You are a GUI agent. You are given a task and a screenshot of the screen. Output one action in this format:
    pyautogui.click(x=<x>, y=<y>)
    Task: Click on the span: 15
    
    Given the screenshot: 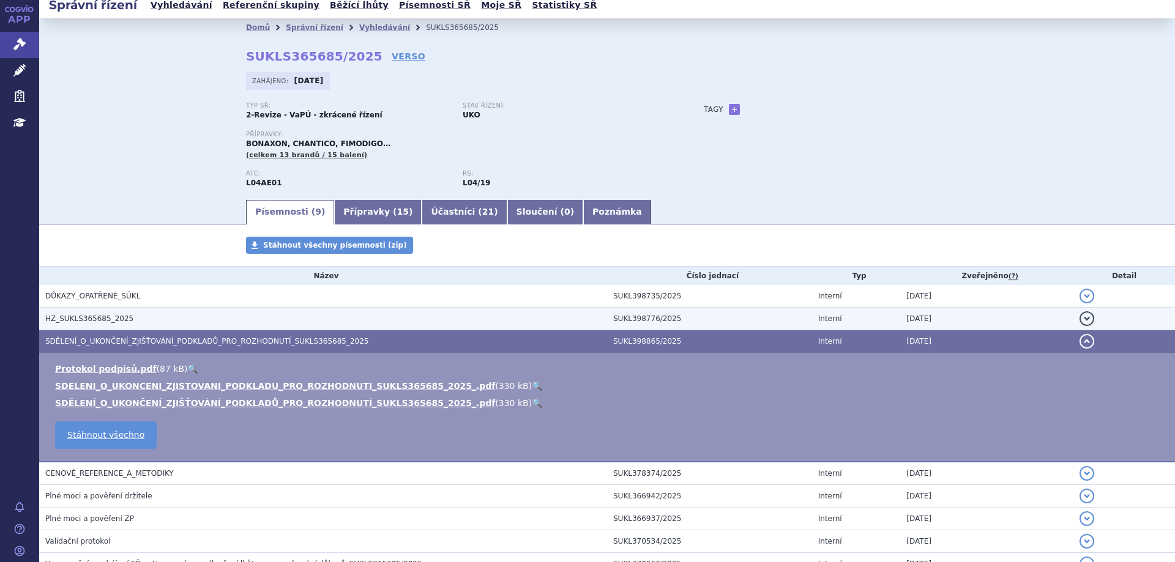 What is the action you would take?
    pyautogui.click(x=403, y=212)
    